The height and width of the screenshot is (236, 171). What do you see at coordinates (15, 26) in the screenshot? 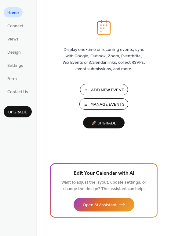
I see `span: Connect` at bounding box center [15, 26].